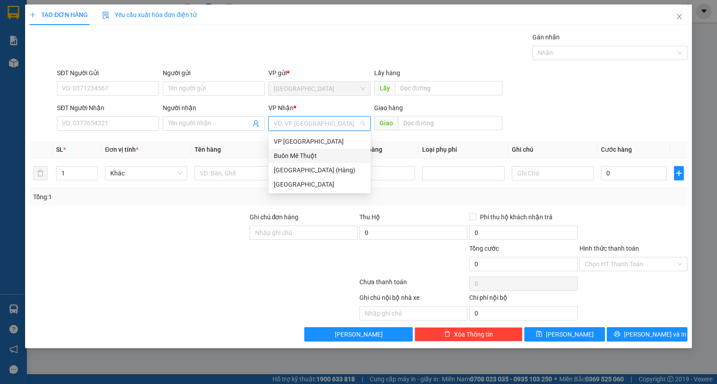 Image resolution: width=717 pixels, height=384 pixels. What do you see at coordinates (91, 68) in the screenshot?
I see `li: VP Buôn Mê Thuột` at bounding box center [91, 68].